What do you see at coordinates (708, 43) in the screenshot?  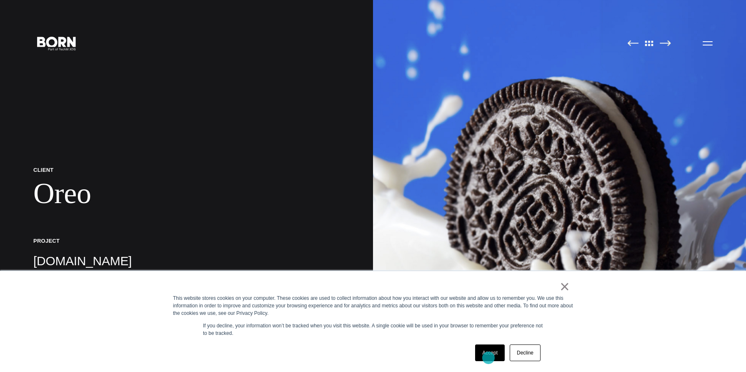 I see `button: Open` at bounding box center [708, 43].